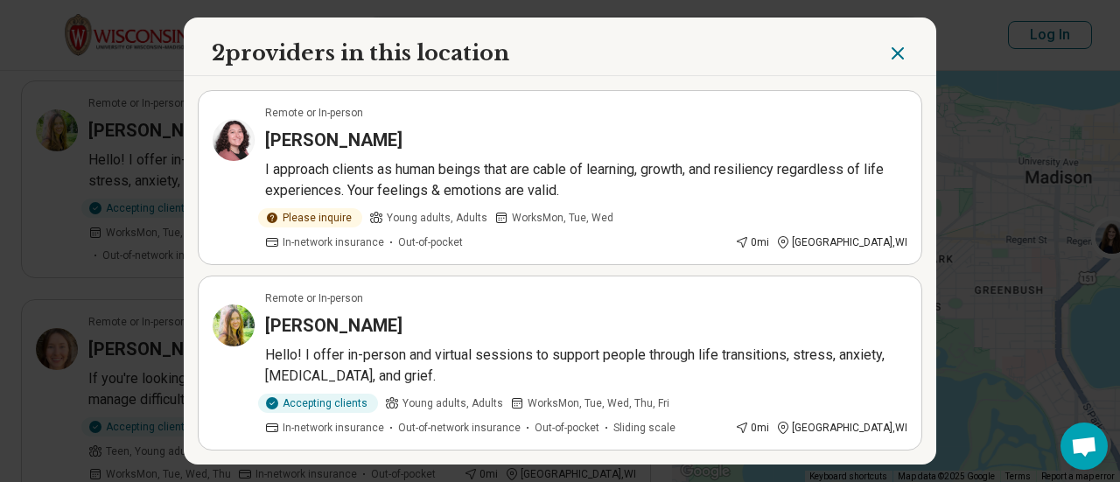 Image resolution: width=1120 pixels, height=482 pixels. What do you see at coordinates (644, 428) in the screenshot?
I see `span: Sliding scale` at bounding box center [644, 428].